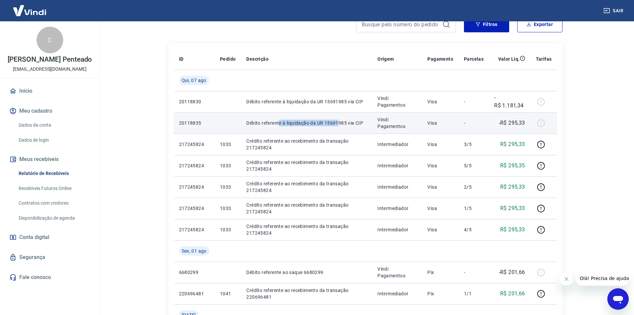 The height and width of the screenshot is (315, 634). Describe the element at coordinates (181, 59) in the screenshot. I see `p: ID` at that location.